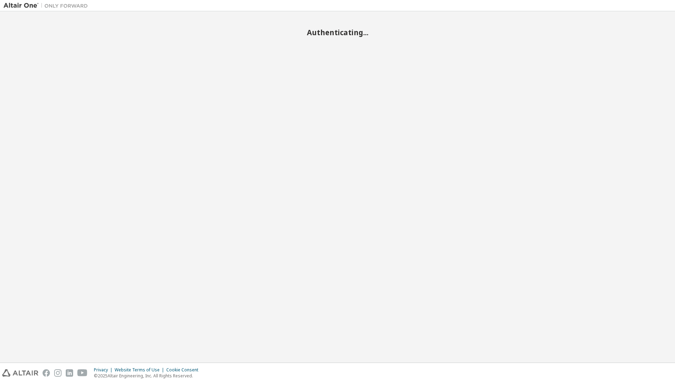 The height and width of the screenshot is (383, 675). What do you see at coordinates (184, 370) in the screenshot?
I see `div: Cookie Consent` at bounding box center [184, 370].